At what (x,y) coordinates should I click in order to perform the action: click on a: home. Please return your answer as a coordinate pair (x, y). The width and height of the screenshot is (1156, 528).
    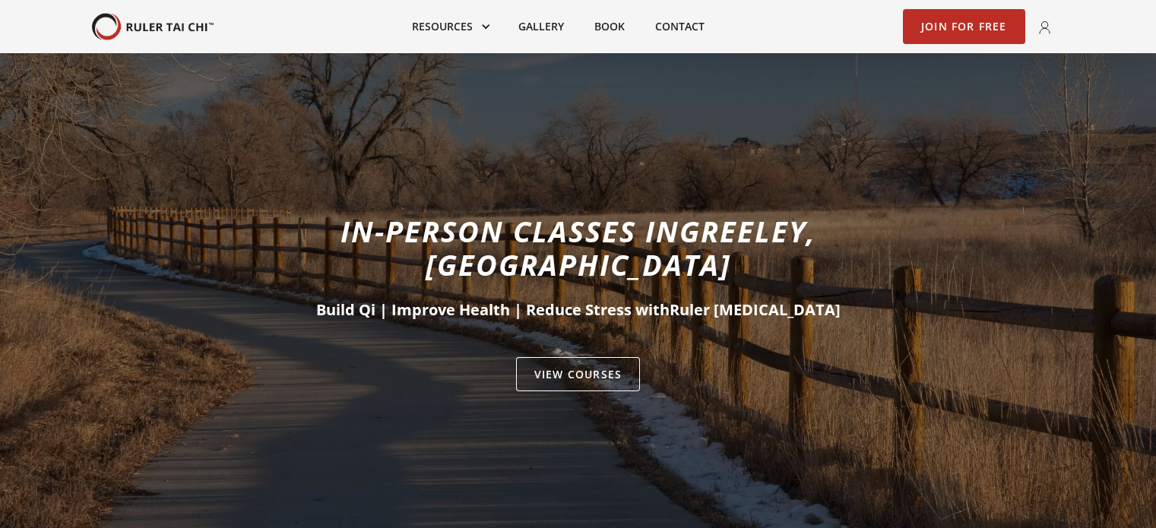
    Looking at the image, I should click on (153, 27).